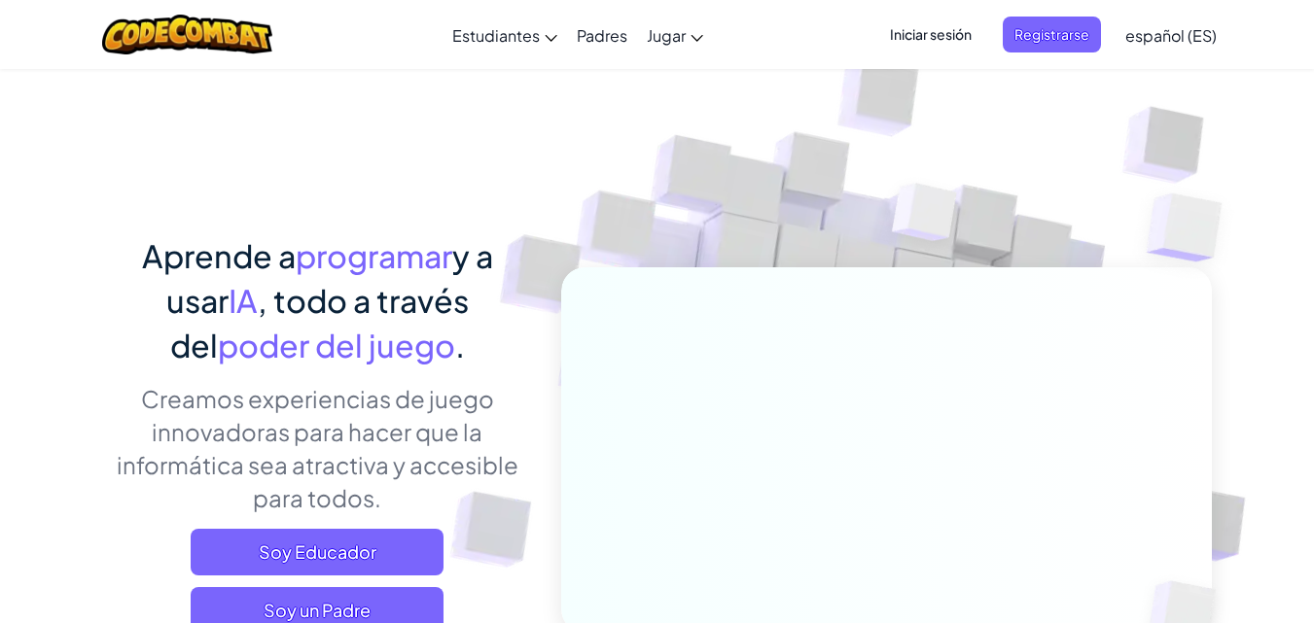 The height and width of the screenshot is (623, 1314). What do you see at coordinates (187, 34) in the screenshot?
I see `img: CodeCombat logo` at bounding box center [187, 34].